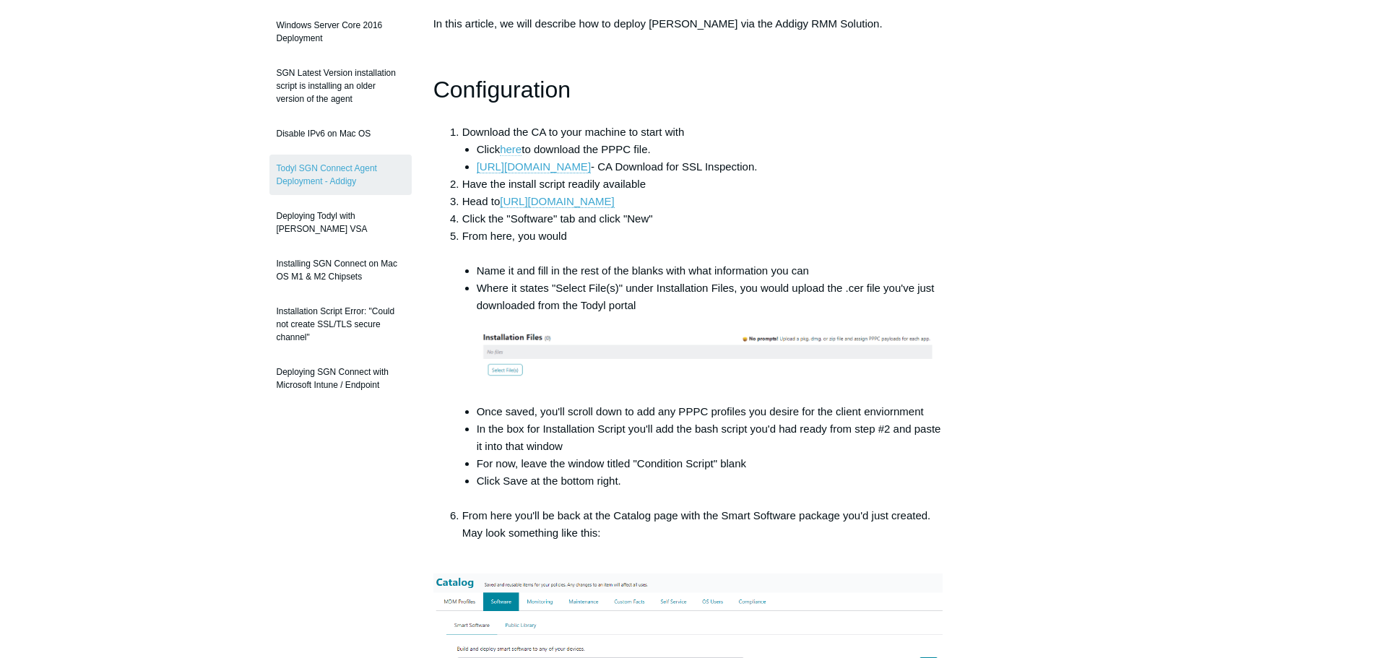 This screenshot has width=1376, height=658. What do you see at coordinates (703, 533) in the screenshot?
I see `li: From here you'll be back at the Catalog page with the Smart Software package you'd just created. ...` at bounding box center [703, 533].